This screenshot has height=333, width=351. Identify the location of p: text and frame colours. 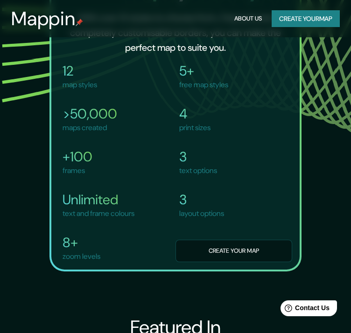
(99, 214).